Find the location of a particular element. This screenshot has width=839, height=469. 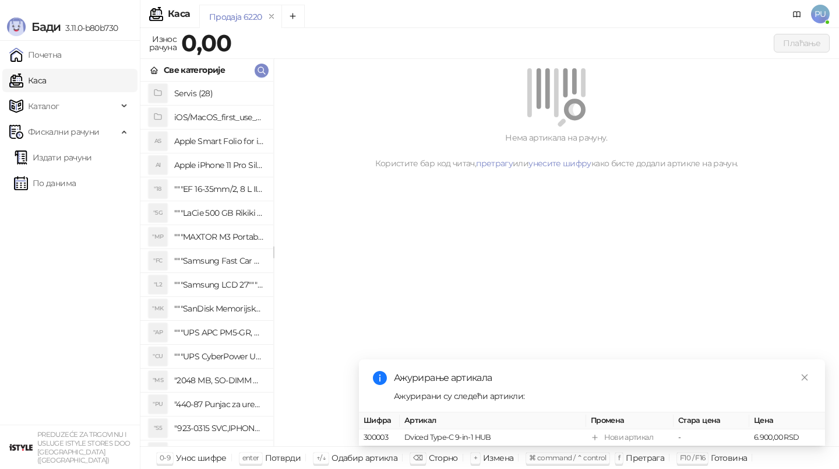

h4: """UPS APC PM5-GR, Essential Surge Arrest,5 utic_nica""" is located at coordinates (219, 332).